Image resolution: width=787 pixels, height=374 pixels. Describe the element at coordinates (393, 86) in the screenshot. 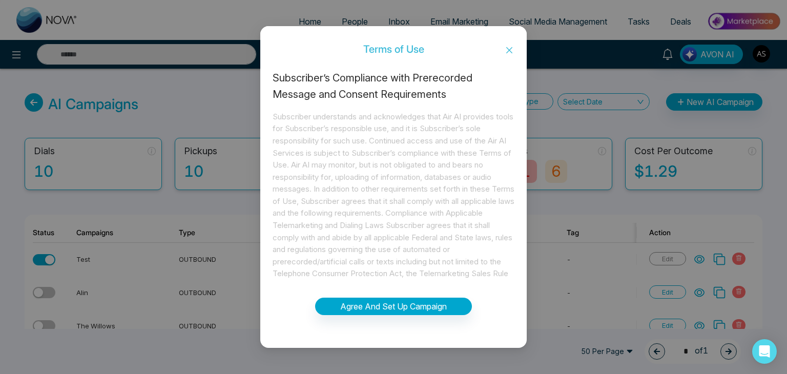

I see `div: Subscriber’s Compliance with Prerecorded Message and Consent Requirements` at that location.